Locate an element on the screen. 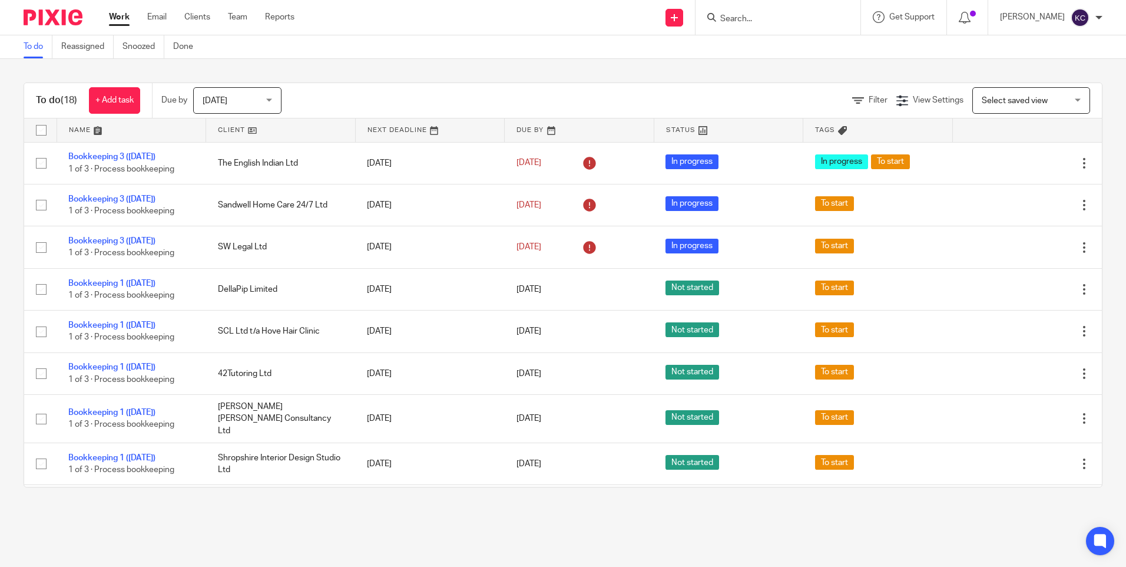  a: Snoozed is located at coordinates (143, 47).